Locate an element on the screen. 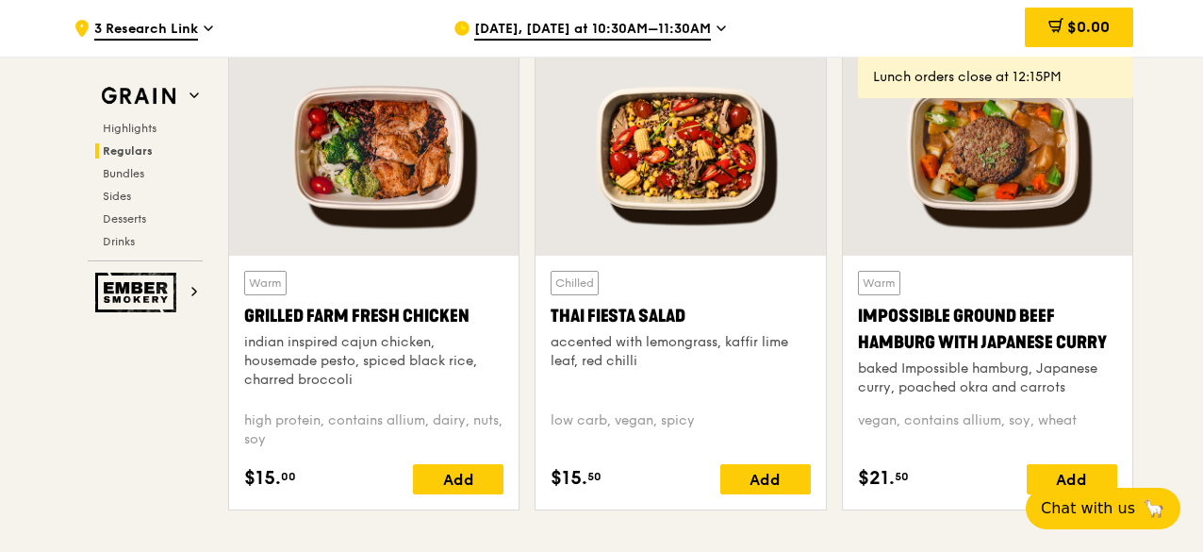 The image size is (1203, 552). div: low carb, vegan, spicy is located at coordinates (680, 430).